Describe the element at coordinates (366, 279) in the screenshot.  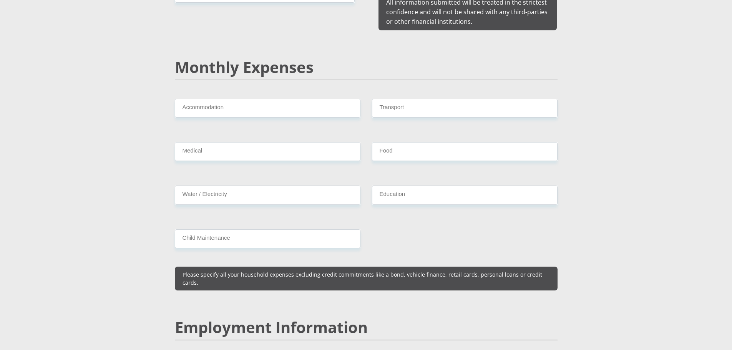
I see `p: Please specify all your household expenses excluding credit commitments like a bond, vehicle fina...` at that location.